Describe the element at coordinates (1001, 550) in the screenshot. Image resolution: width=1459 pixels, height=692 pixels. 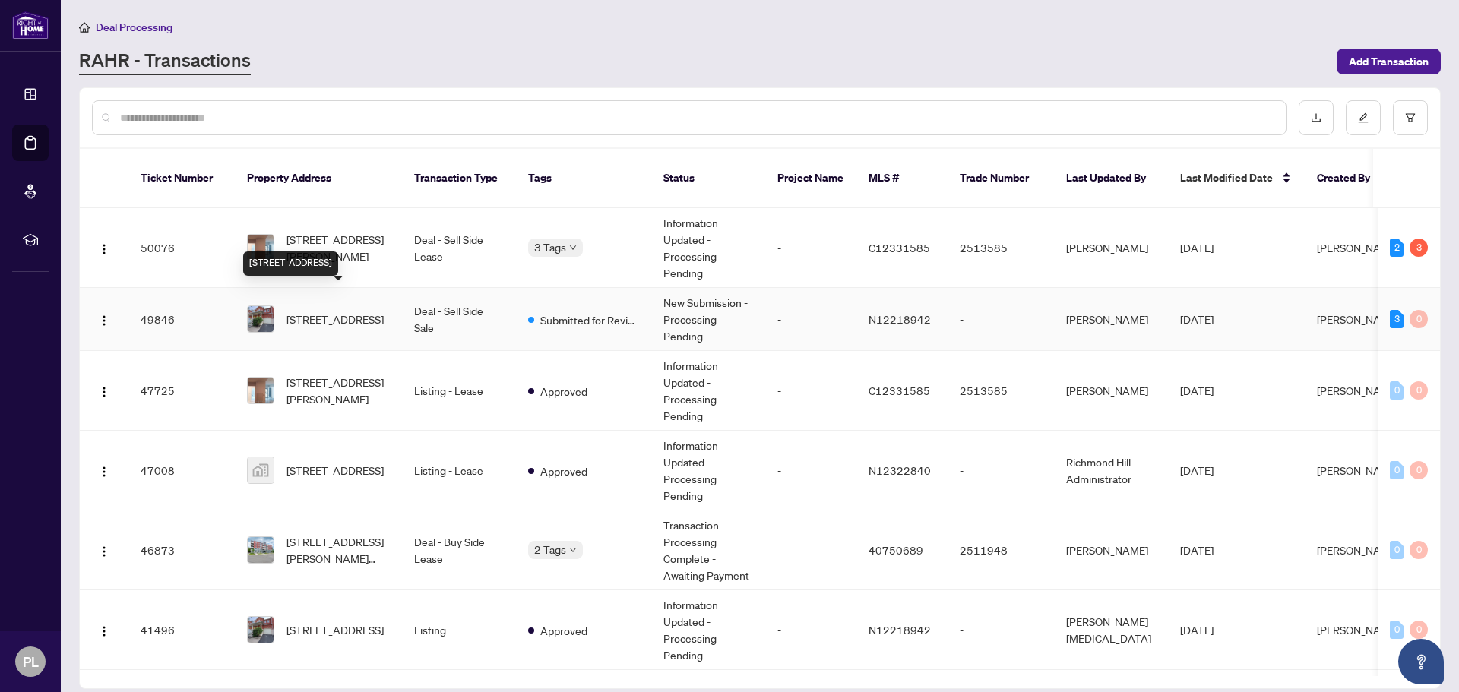
I see `td: 2511948` at that location.